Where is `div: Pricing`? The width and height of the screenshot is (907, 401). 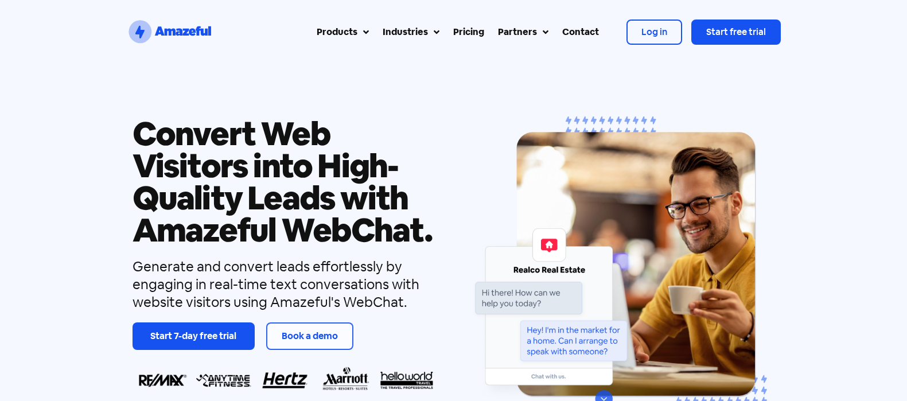 div: Pricing is located at coordinates (469, 32).